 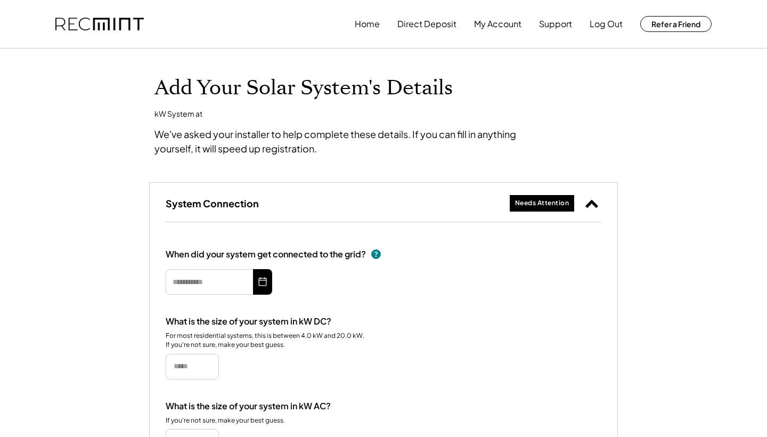 What do you see at coordinates (427, 24) in the screenshot?
I see `button: Direct Deposit` at bounding box center [427, 24].